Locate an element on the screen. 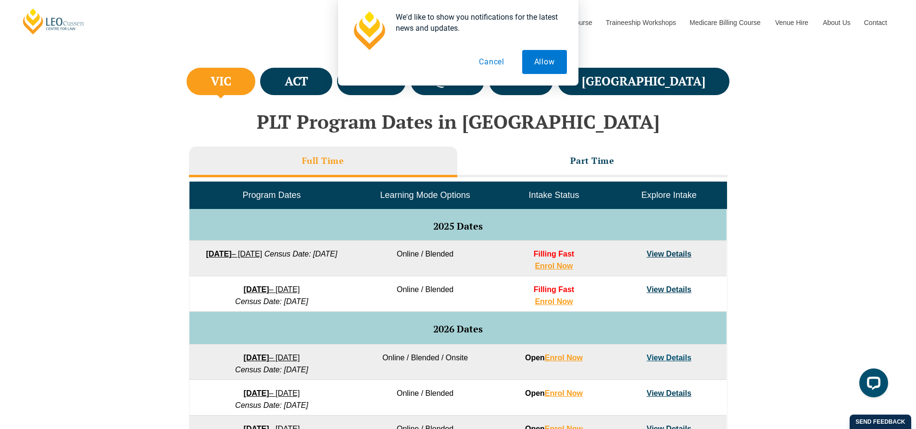 The width and height of the screenshot is (916, 429). span: Intake Status is located at coordinates (554, 195).